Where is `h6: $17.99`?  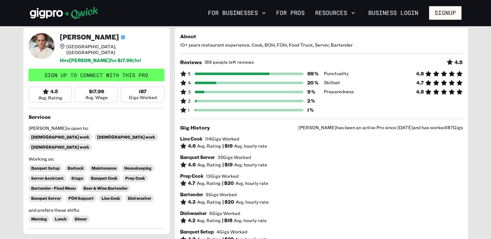 h6: $17.99 is located at coordinates (96, 92).